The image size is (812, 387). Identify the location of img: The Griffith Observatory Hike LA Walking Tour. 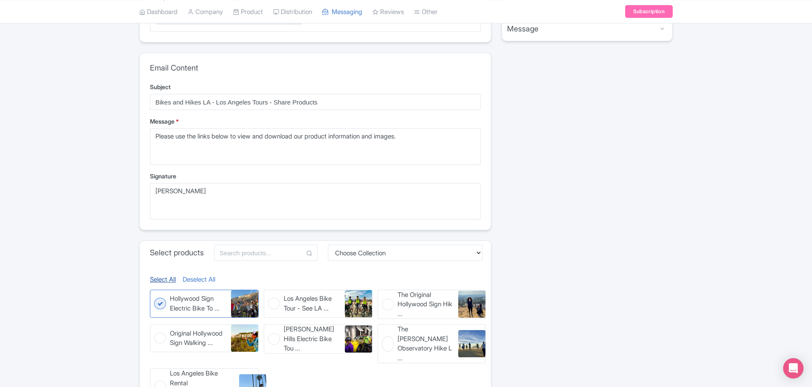
(472, 344).